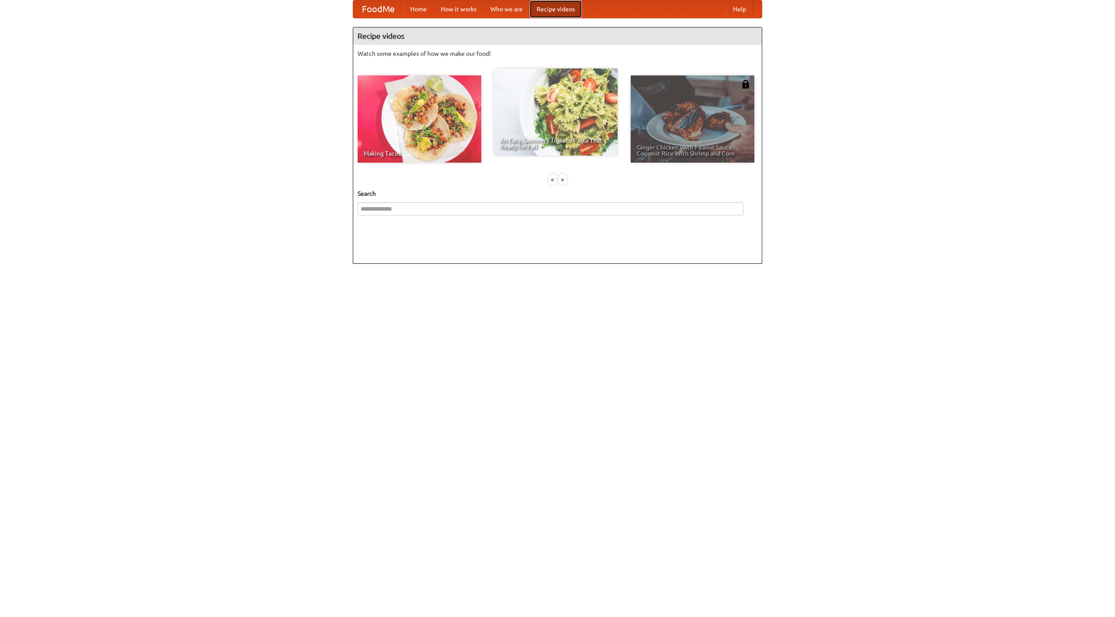 The width and height of the screenshot is (1115, 617). What do you see at coordinates (420, 153) in the screenshot?
I see `span: Making Tacos` at bounding box center [420, 153].